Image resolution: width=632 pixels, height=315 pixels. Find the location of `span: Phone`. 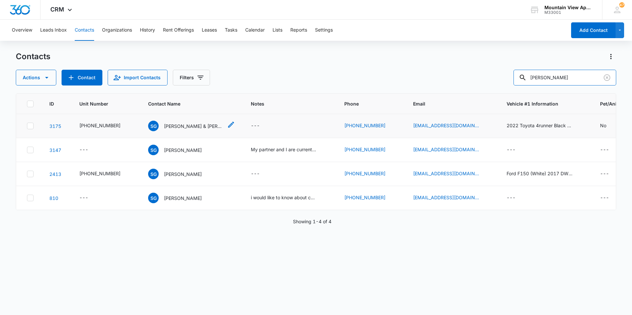

span: Phone is located at coordinates (366, 104).